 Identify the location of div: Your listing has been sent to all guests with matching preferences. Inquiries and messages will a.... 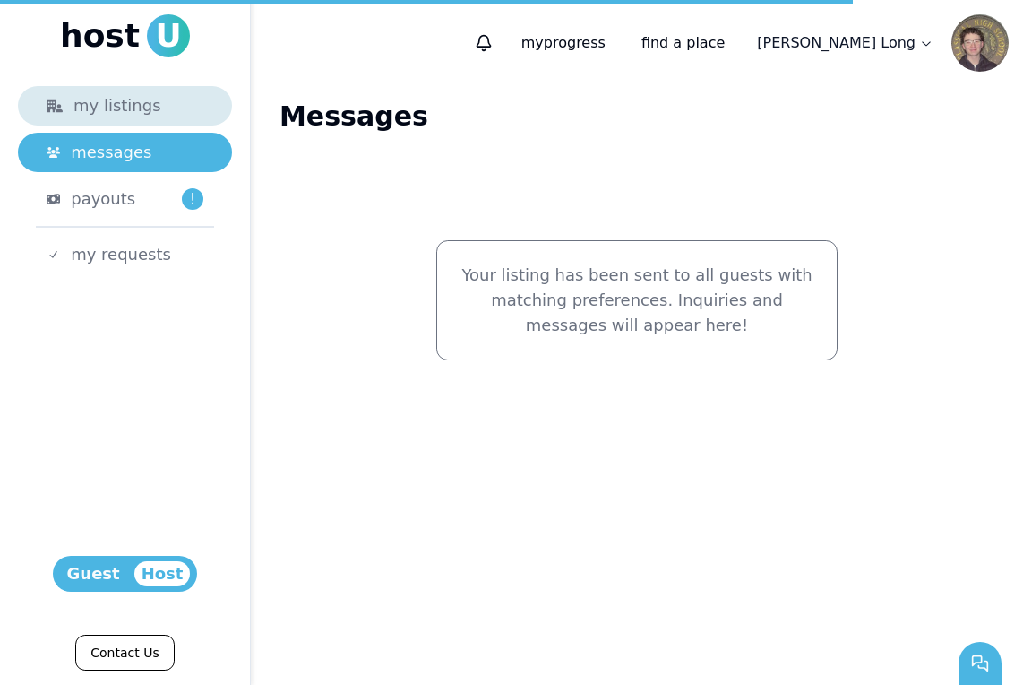
(637, 300).